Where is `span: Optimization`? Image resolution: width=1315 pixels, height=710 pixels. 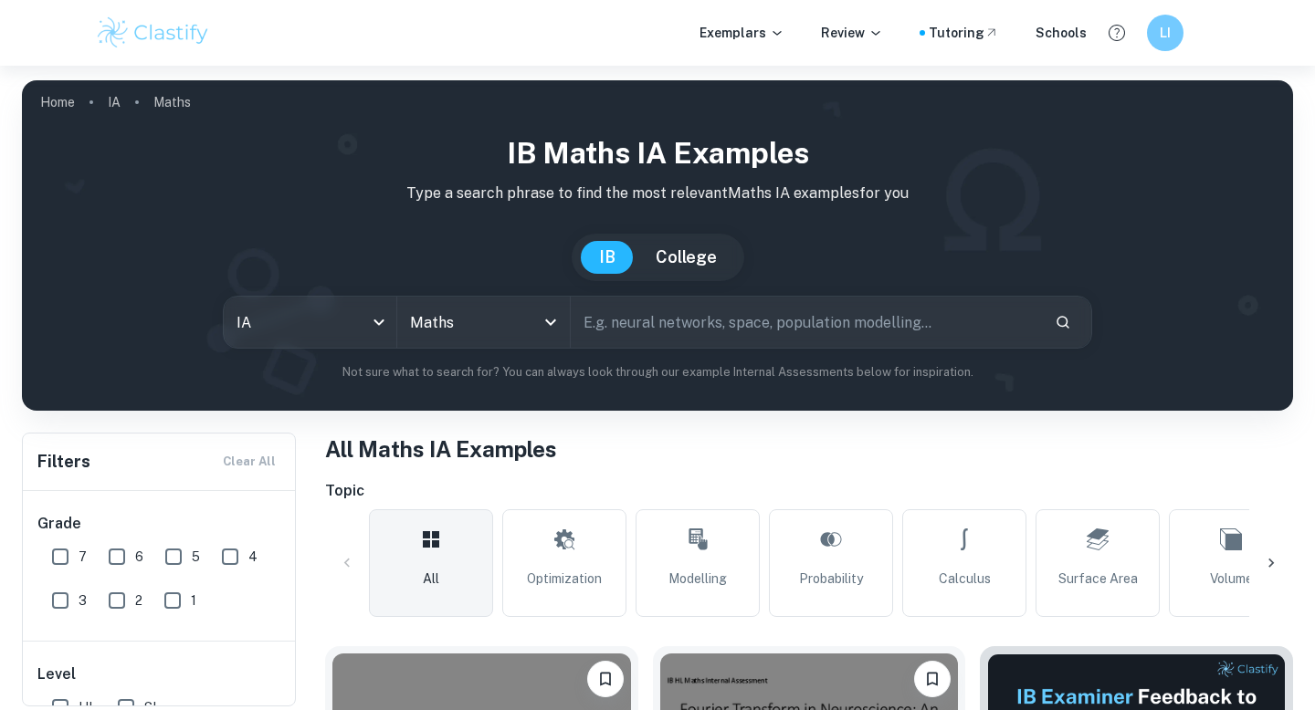
span: Optimization is located at coordinates (564, 579).